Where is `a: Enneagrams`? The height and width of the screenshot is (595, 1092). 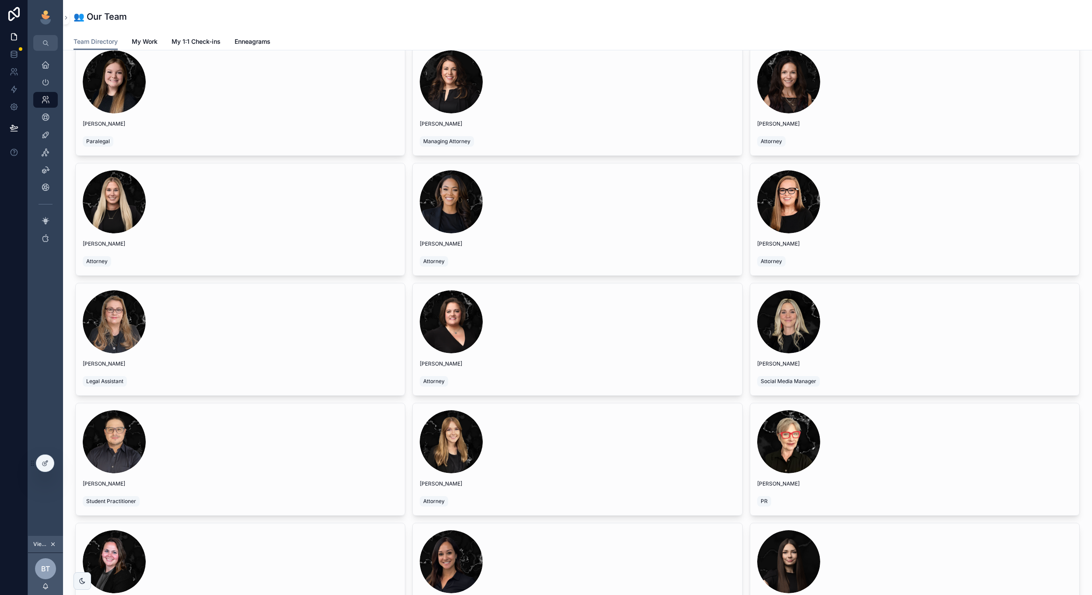 a: Enneagrams is located at coordinates (252, 42).